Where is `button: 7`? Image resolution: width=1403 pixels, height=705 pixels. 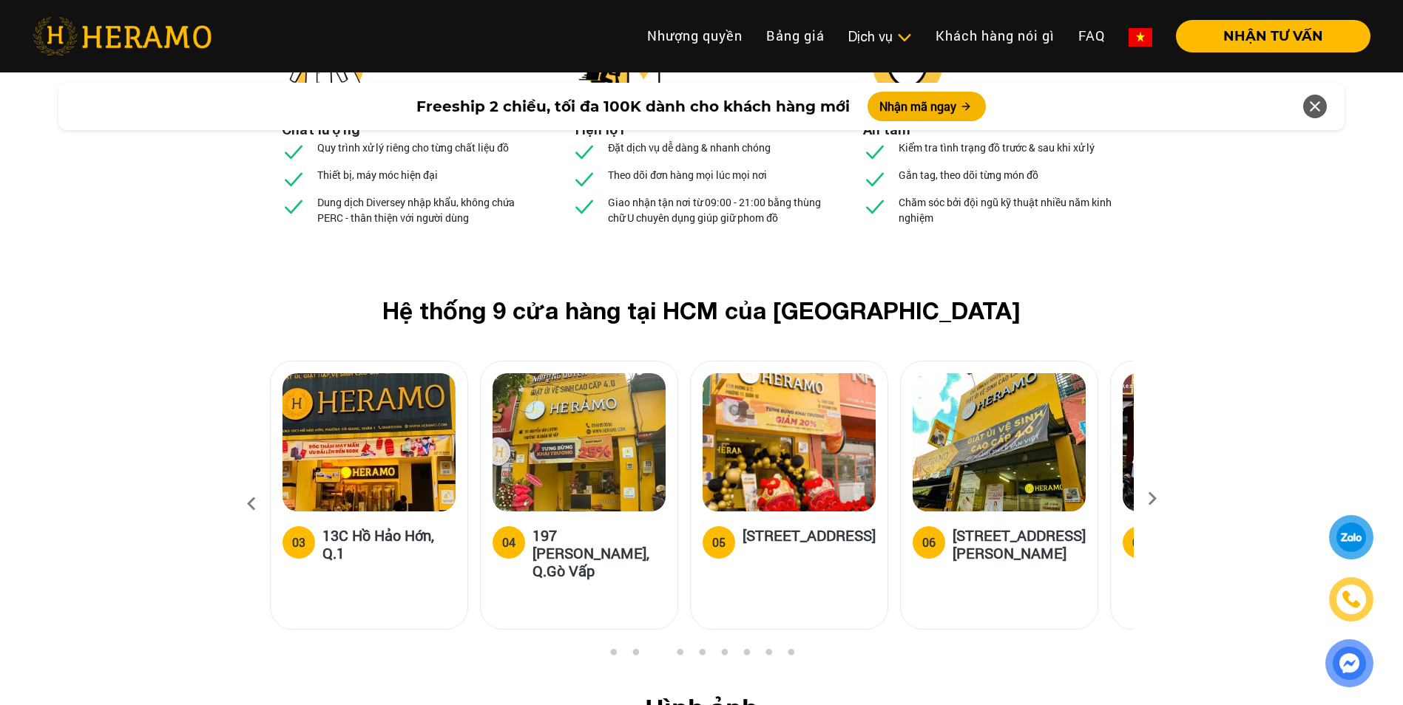
button: 7 is located at coordinates (746, 656).